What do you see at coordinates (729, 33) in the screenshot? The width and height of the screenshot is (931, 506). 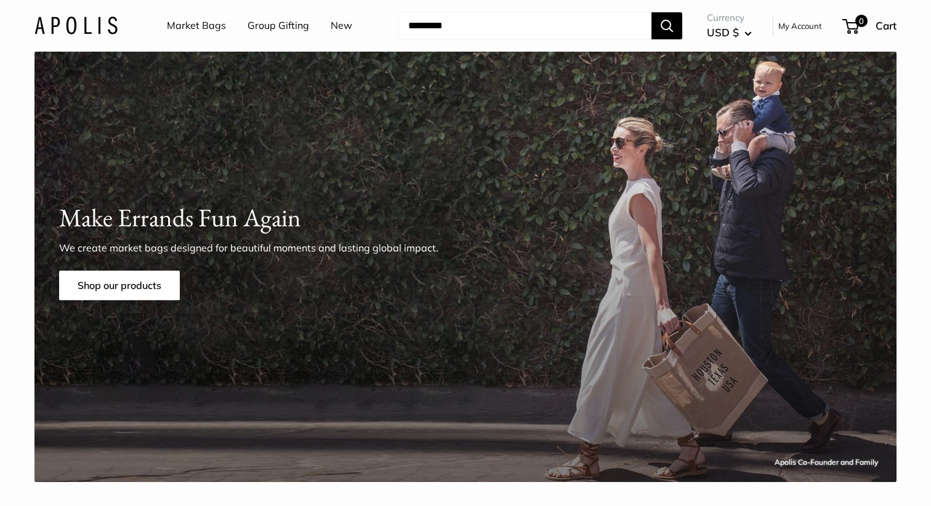 I see `button: USD $` at bounding box center [729, 33].